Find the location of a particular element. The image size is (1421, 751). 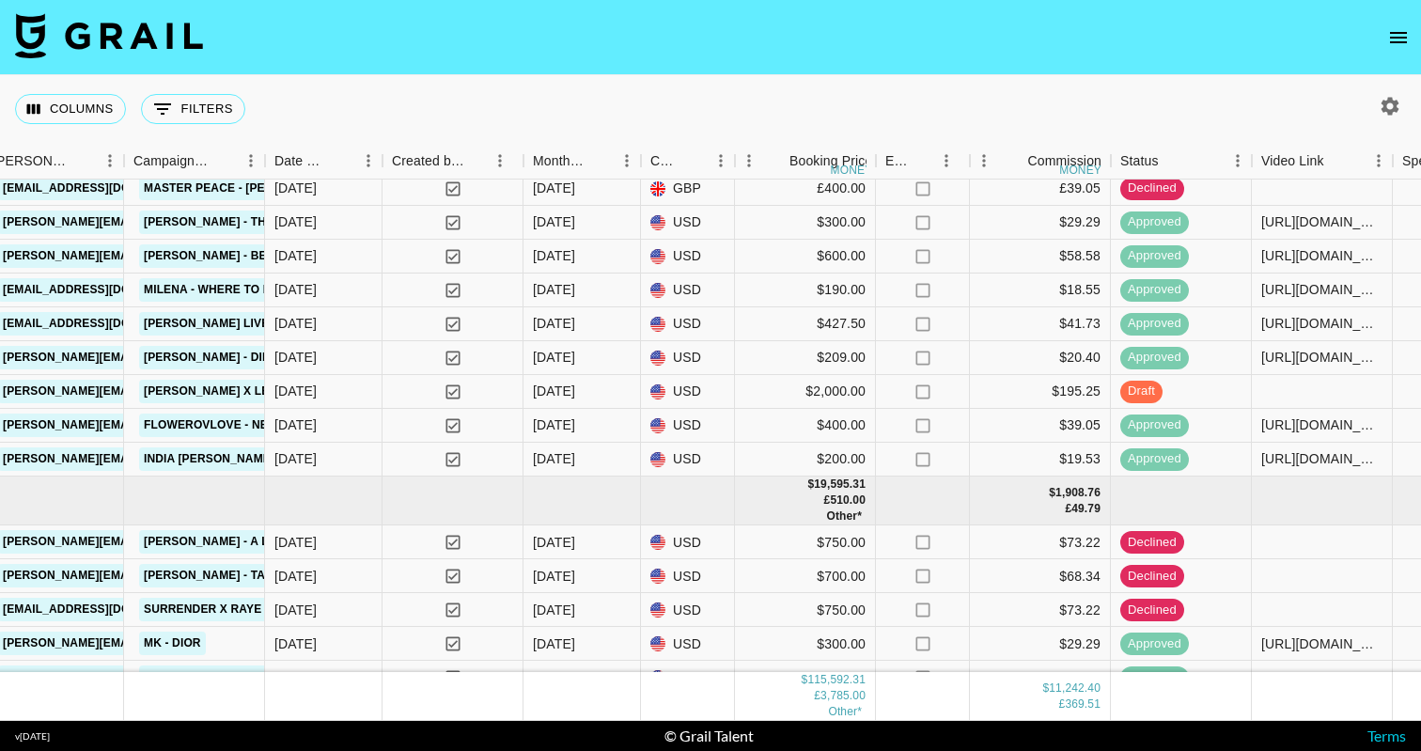

div: https://www.tiktok.com/@lottekln/video/7538378990088703264 is located at coordinates (1321, 678).